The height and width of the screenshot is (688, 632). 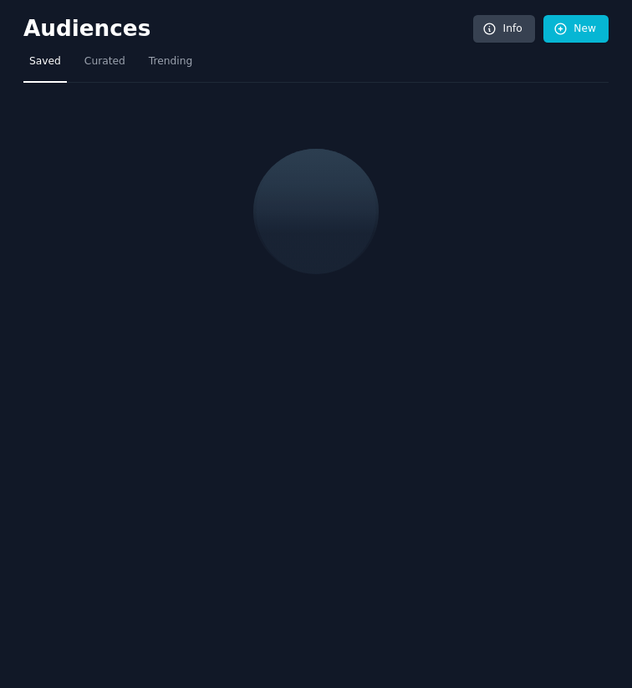 What do you see at coordinates (504, 29) in the screenshot?
I see `a: Info` at bounding box center [504, 29].